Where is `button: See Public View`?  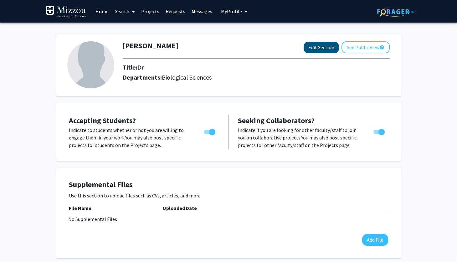
button: See Public View is located at coordinates (366, 47).